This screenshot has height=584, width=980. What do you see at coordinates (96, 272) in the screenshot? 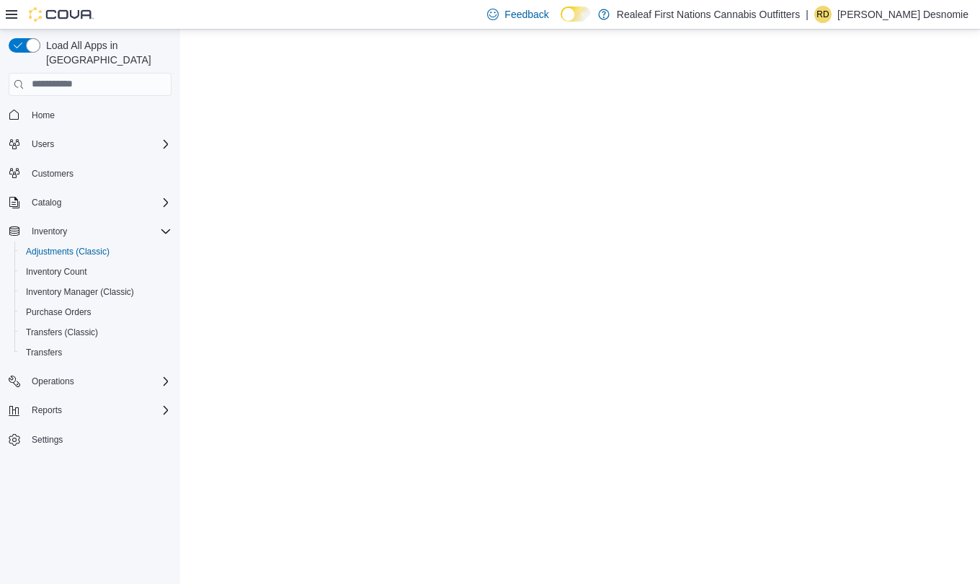
I see `button: Inventory Count` at bounding box center [96, 272].